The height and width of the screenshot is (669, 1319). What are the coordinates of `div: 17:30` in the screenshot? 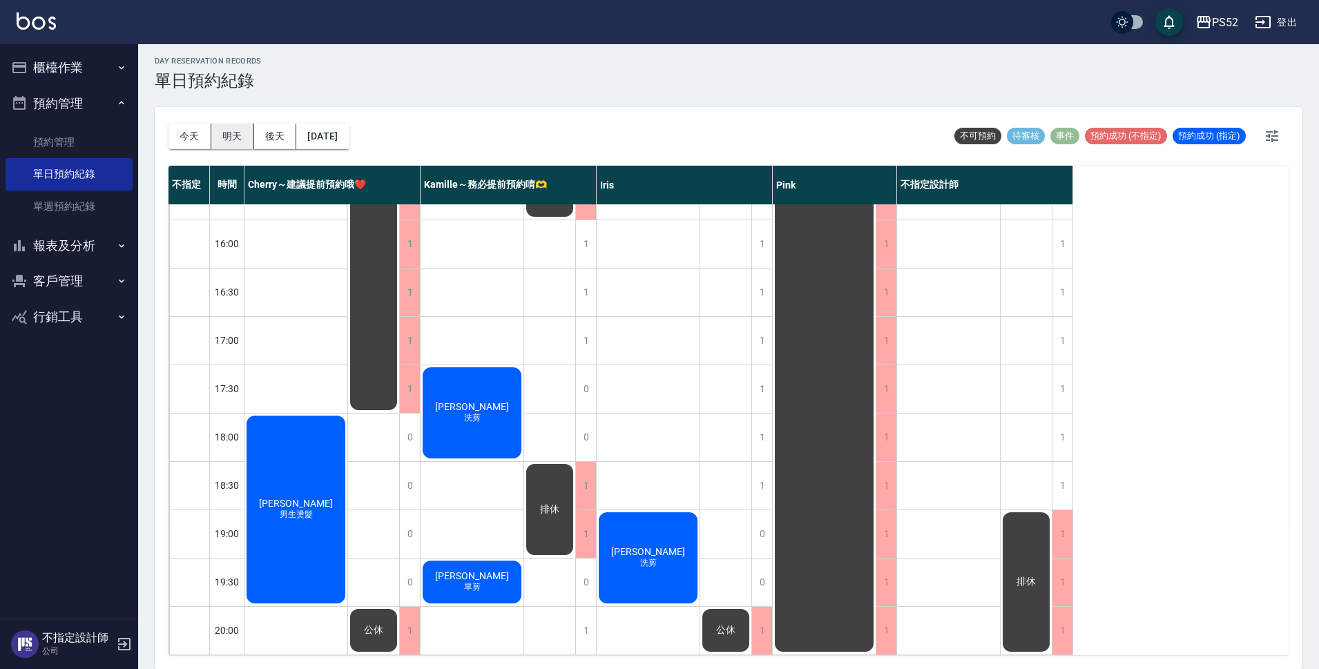 It's located at (227, 389).